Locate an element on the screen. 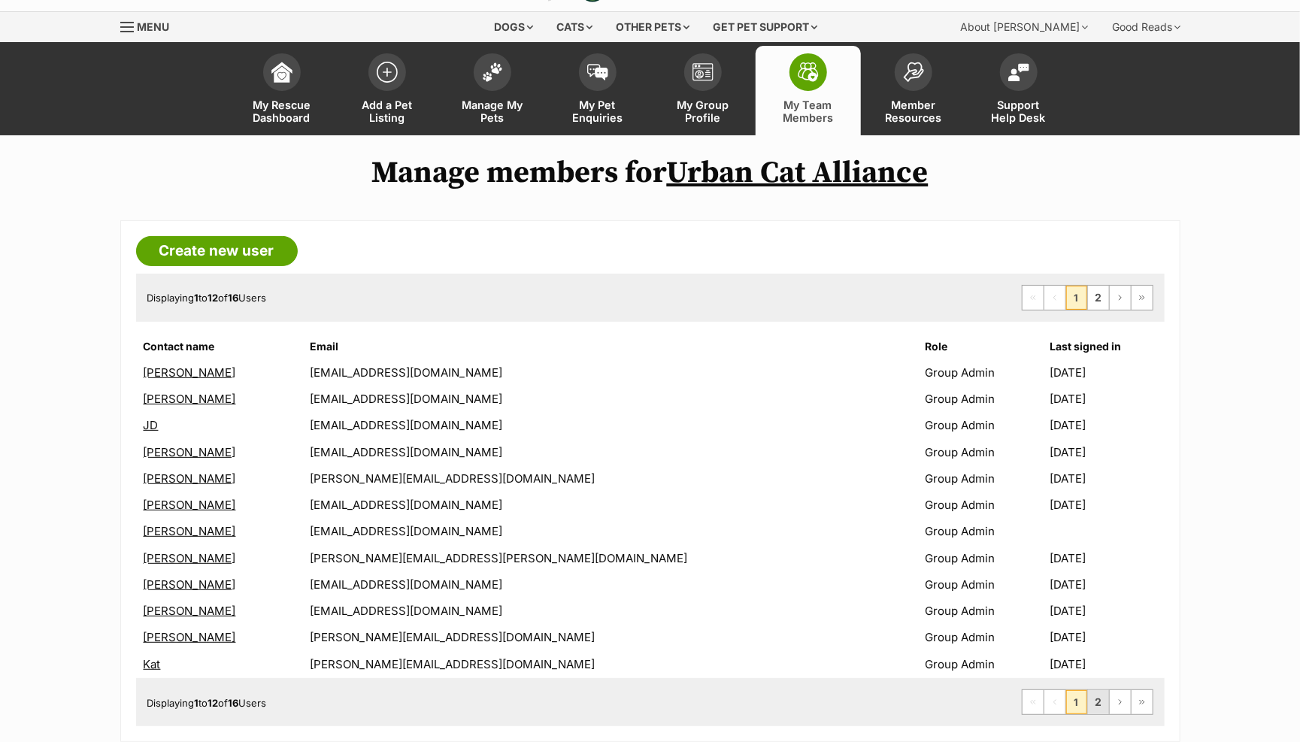 This screenshot has height=742, width=1300. span: My Rescue Dashboard is located at coordinates (282, 111).